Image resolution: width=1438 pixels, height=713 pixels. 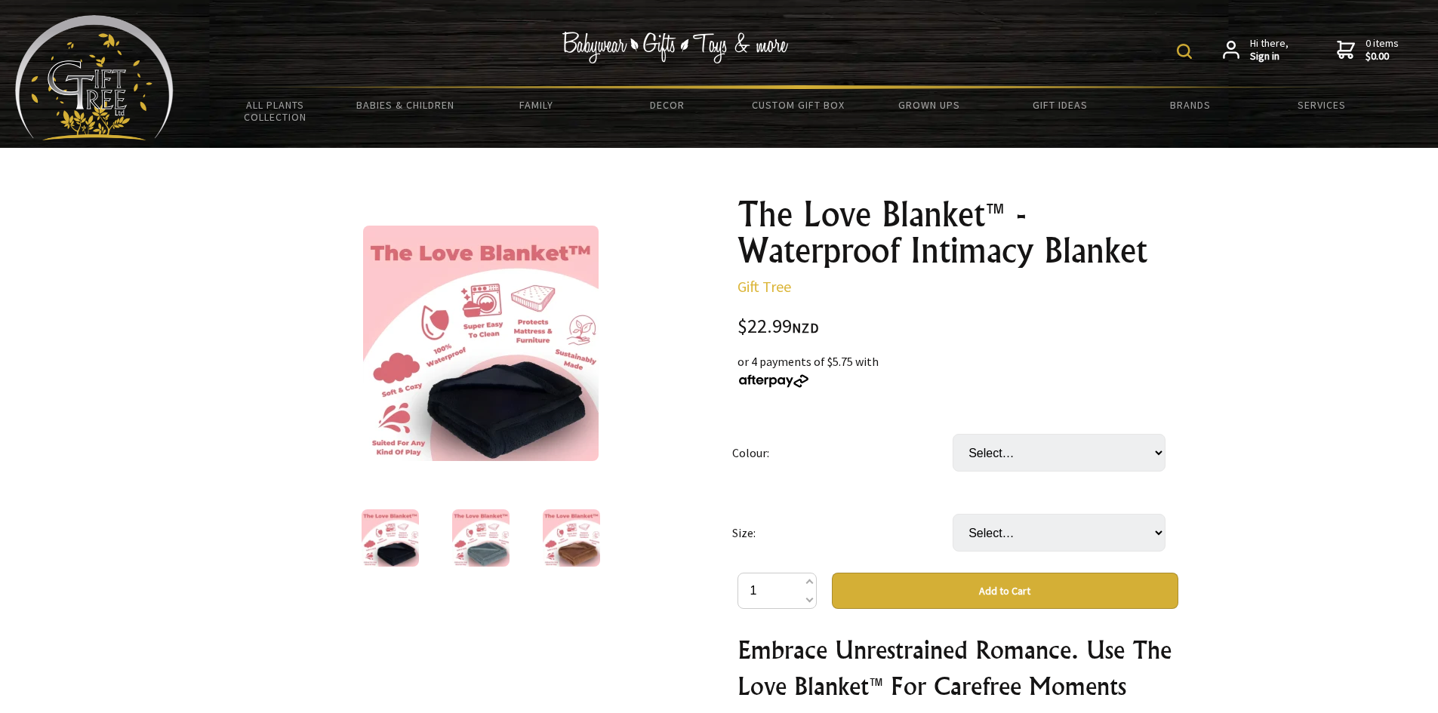 I want to click on img: Babywear - Gifts - Toys & more, so click(x=675, y=48).